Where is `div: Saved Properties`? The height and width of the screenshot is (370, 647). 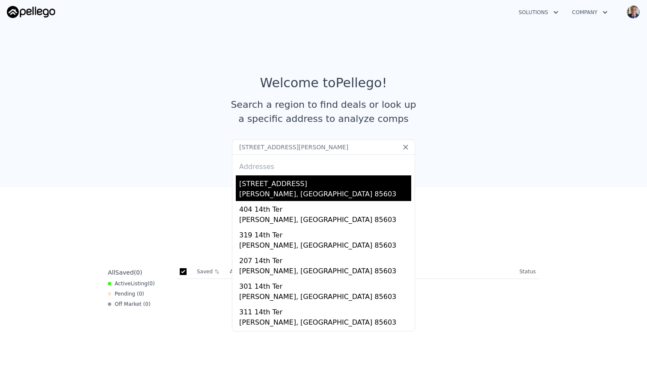
div: Saved Properties is located at coordinates (323, 222).